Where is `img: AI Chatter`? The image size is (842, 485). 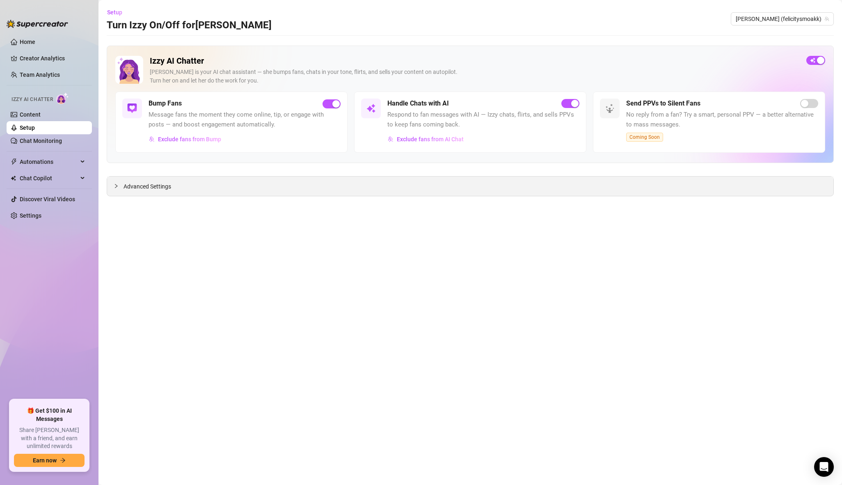 img: AI Chatter is located at coordinates (62, 98).